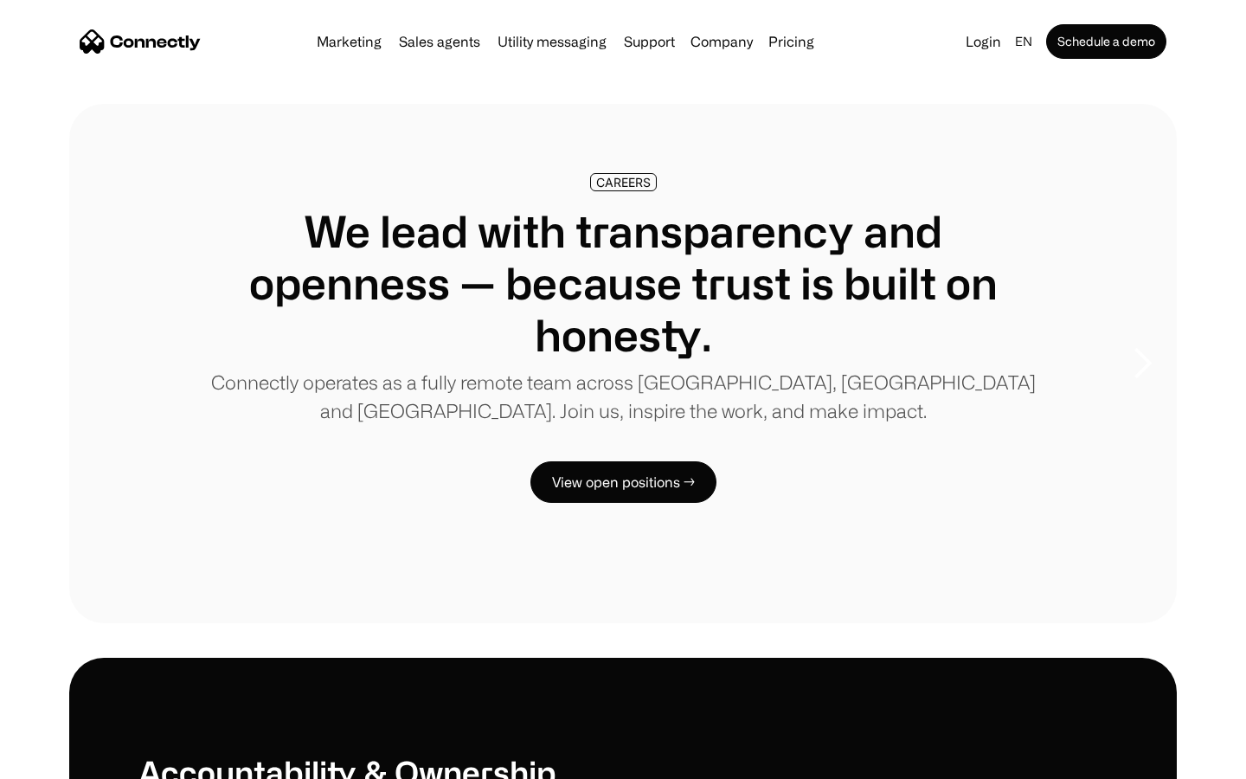 This screenshot has width=1246, height=779. I want to click on div: next slide, so click(1142, 364).